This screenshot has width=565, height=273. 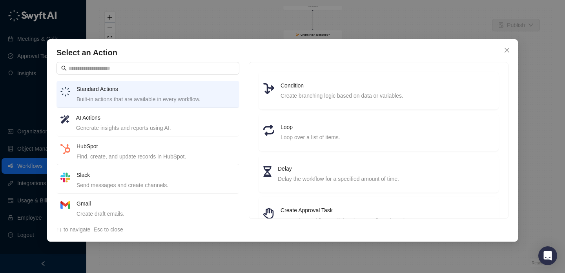 What do you see at coordinates (156, 185) in the screenshot?
I see `div: Send messages and create channels.` at bounding box center [156, 185].